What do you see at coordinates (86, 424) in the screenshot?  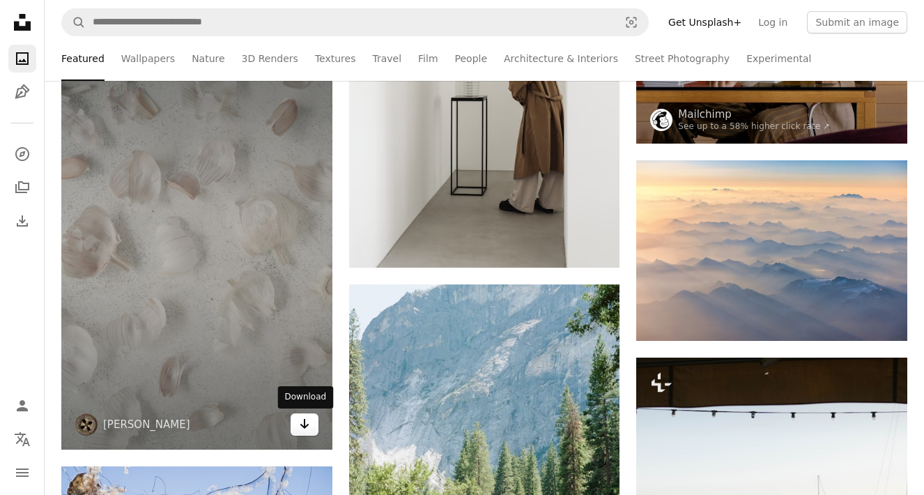 I see `img: Go to Anya Chernykh's profile` at bounding box center [86, 424].